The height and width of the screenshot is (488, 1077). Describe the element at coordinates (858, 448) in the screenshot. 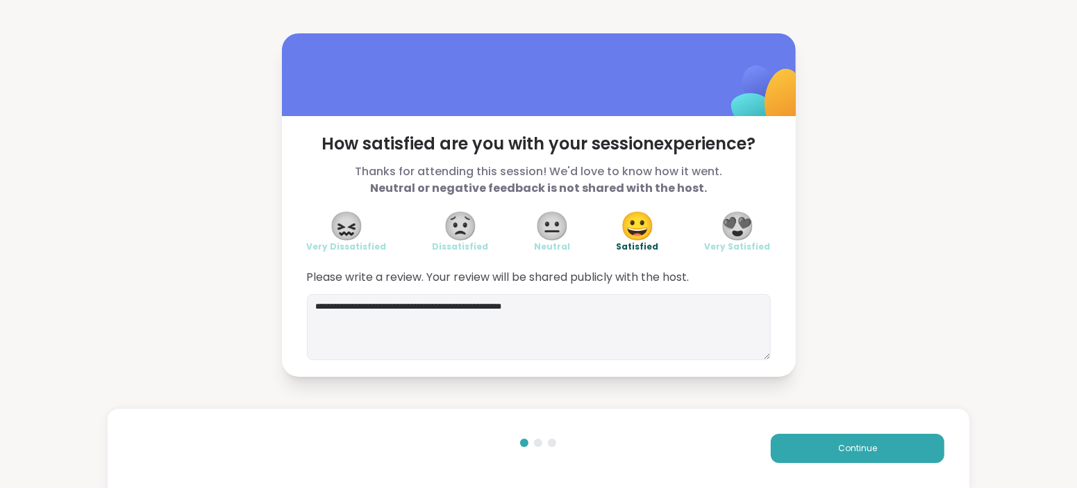

I see `span: Continue` at that location.